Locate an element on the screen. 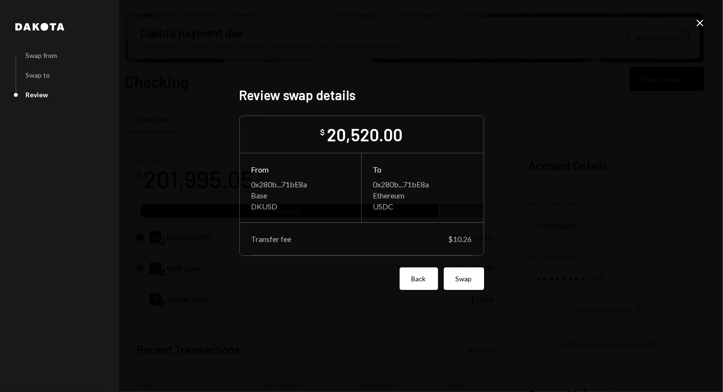 This screenshot has height=392, width=723. div: 20,520.00 is located at coordinates (365, 134).